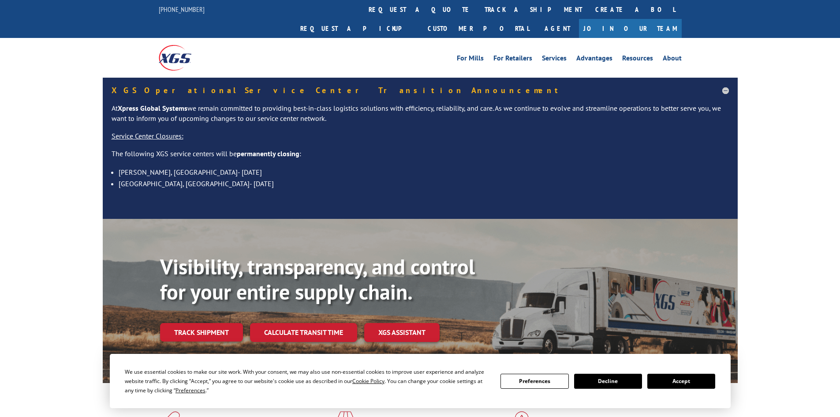 This screenshot has height=417, width=840. What do you see at coordinates (190, 390) in the screenshot?
I see `span: Preferences` at bounding box center [190, 390].